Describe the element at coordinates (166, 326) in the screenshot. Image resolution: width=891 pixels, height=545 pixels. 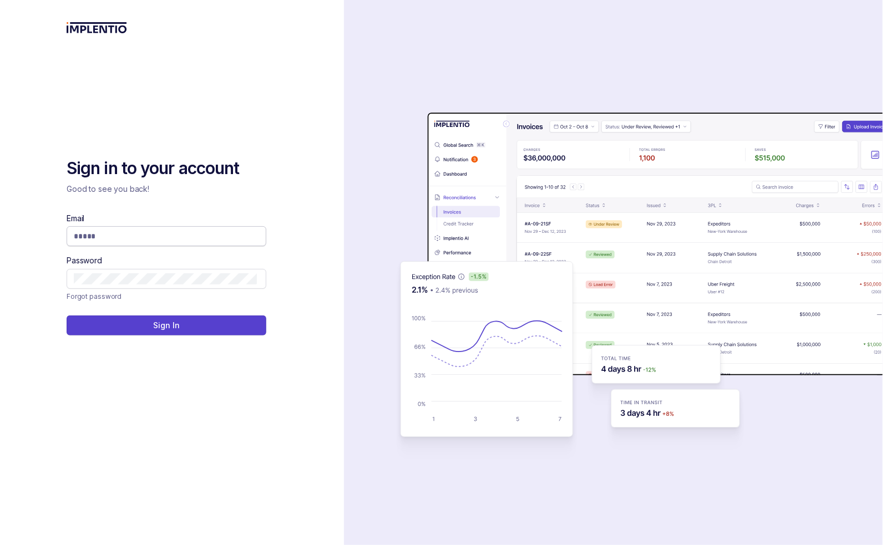
I see `p: Sign In` at that location.